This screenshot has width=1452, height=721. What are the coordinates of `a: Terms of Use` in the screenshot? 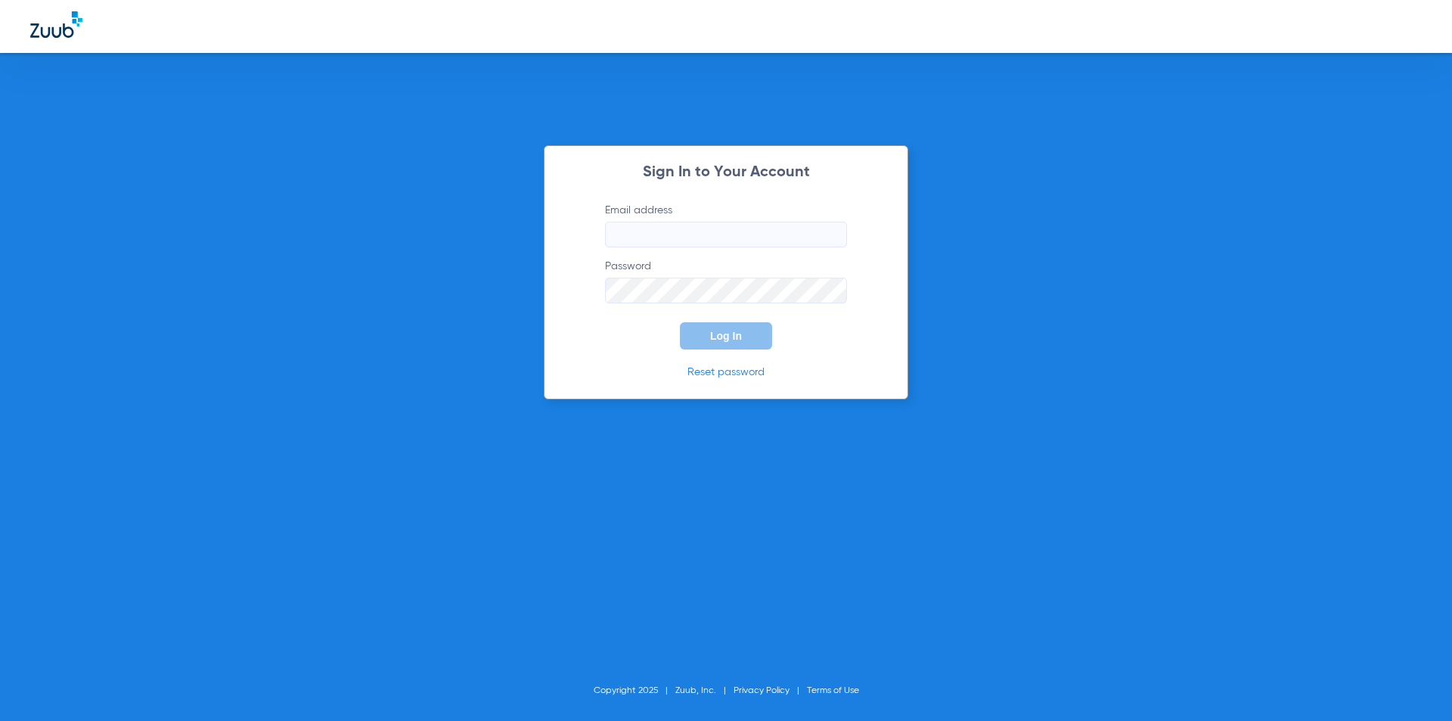 It's located at (832, 690).